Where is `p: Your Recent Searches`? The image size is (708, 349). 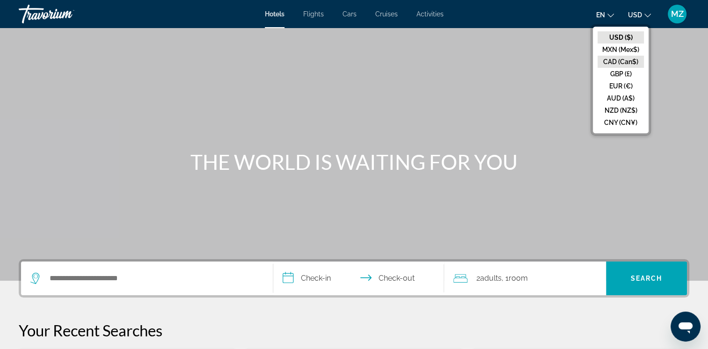
p: Your Recent Searches is located at coordinates (354, 330).